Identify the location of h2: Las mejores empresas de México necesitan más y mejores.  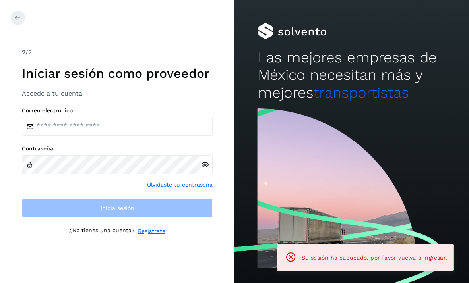
(352, 75).